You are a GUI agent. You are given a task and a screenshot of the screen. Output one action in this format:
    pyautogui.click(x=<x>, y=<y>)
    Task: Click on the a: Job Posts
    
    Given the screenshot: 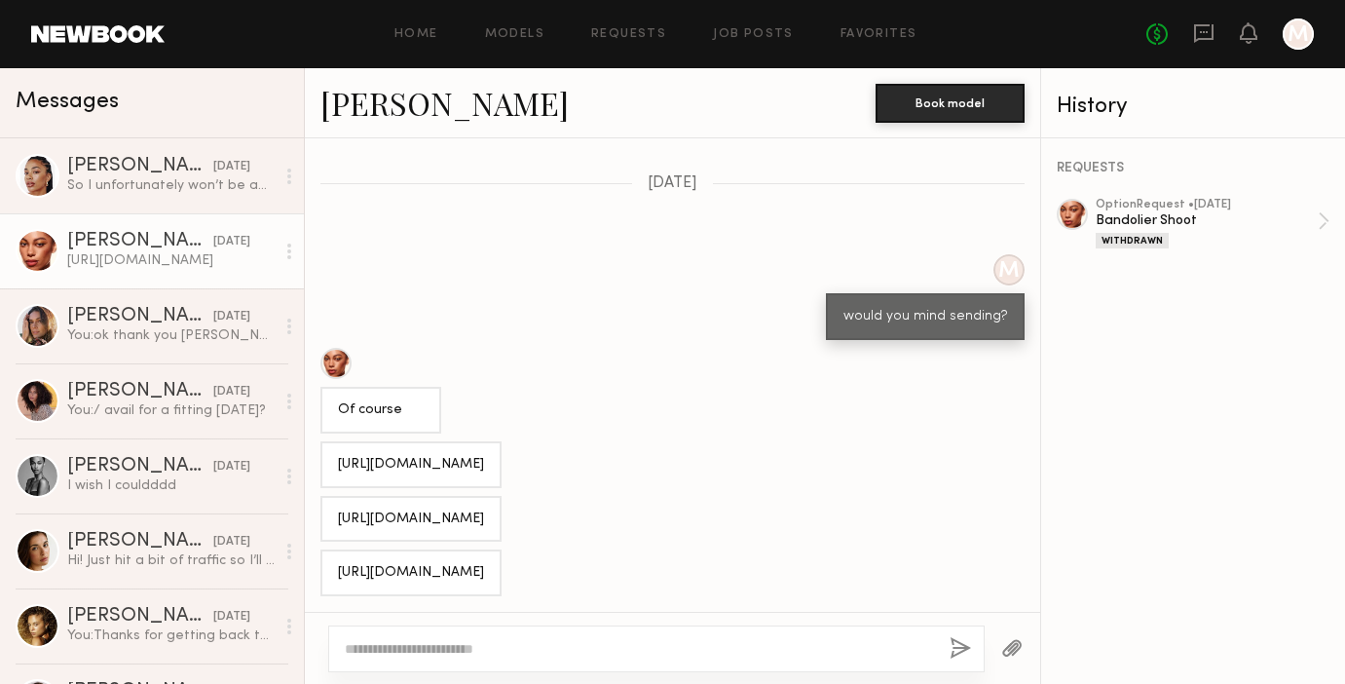 What is the action you would take?
    pyautogui.click(x=753, y=34)
    